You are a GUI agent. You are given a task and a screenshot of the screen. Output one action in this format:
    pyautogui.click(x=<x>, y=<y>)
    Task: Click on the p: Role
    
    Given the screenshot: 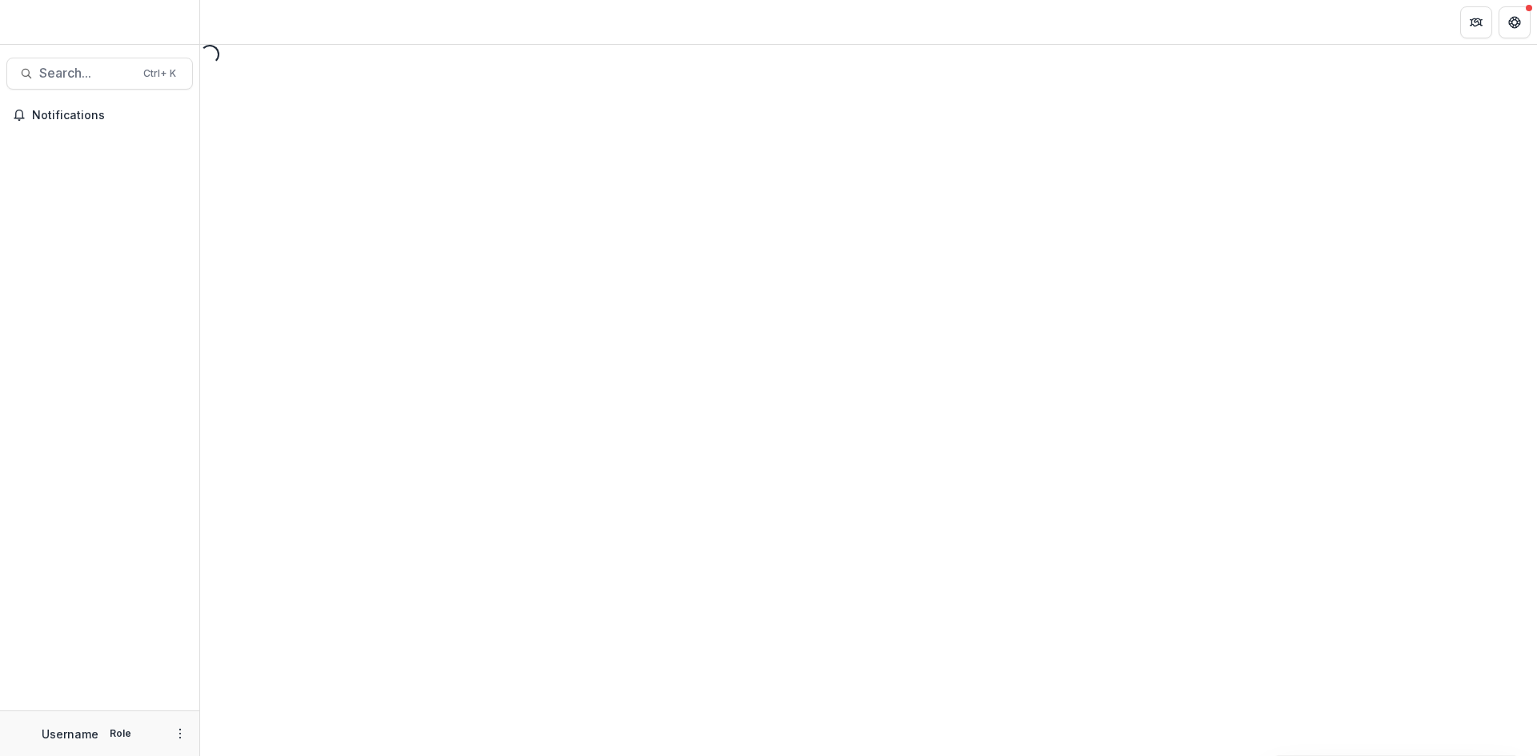 What is the action you would take?
    pyautogui.click(x=120, y=734)
    